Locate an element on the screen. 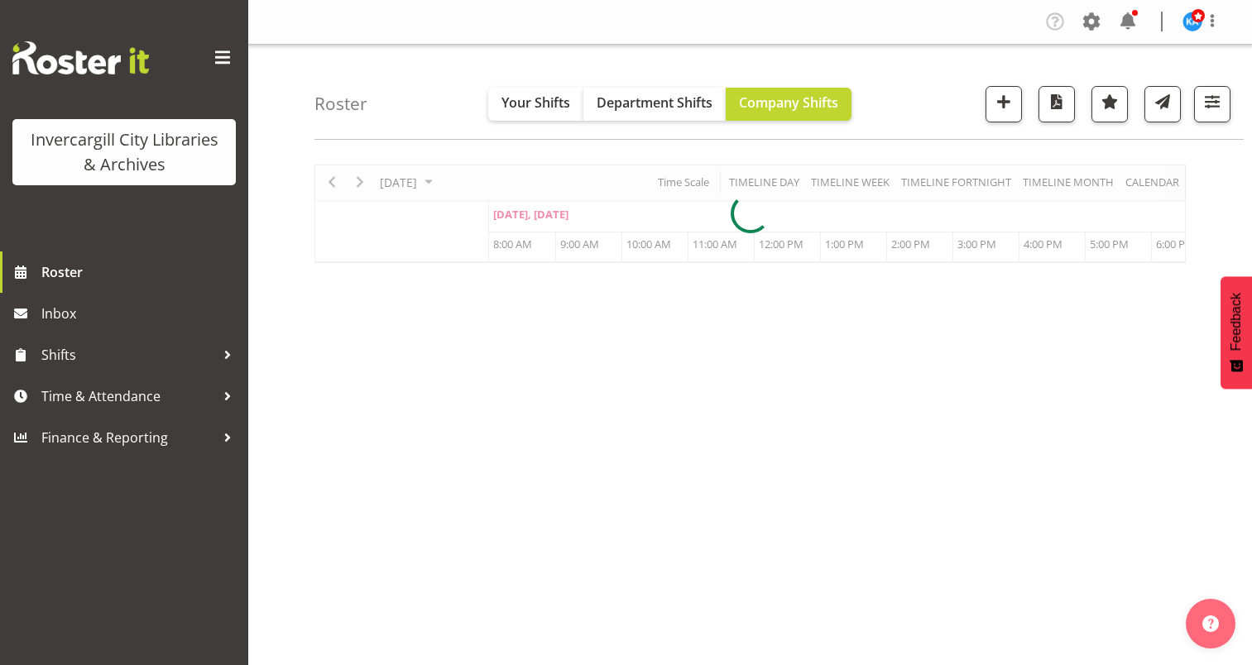 Image resolution: width=1252 pixels, height=665 pixels. button: Company Shifts is located at coordinates (789, 104).